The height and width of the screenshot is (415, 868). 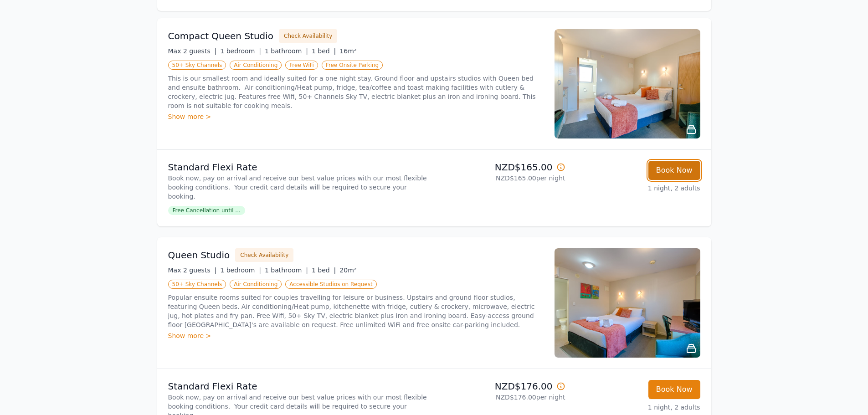 I want to click on p: NZD$165.00, so click(x=502, y=167).